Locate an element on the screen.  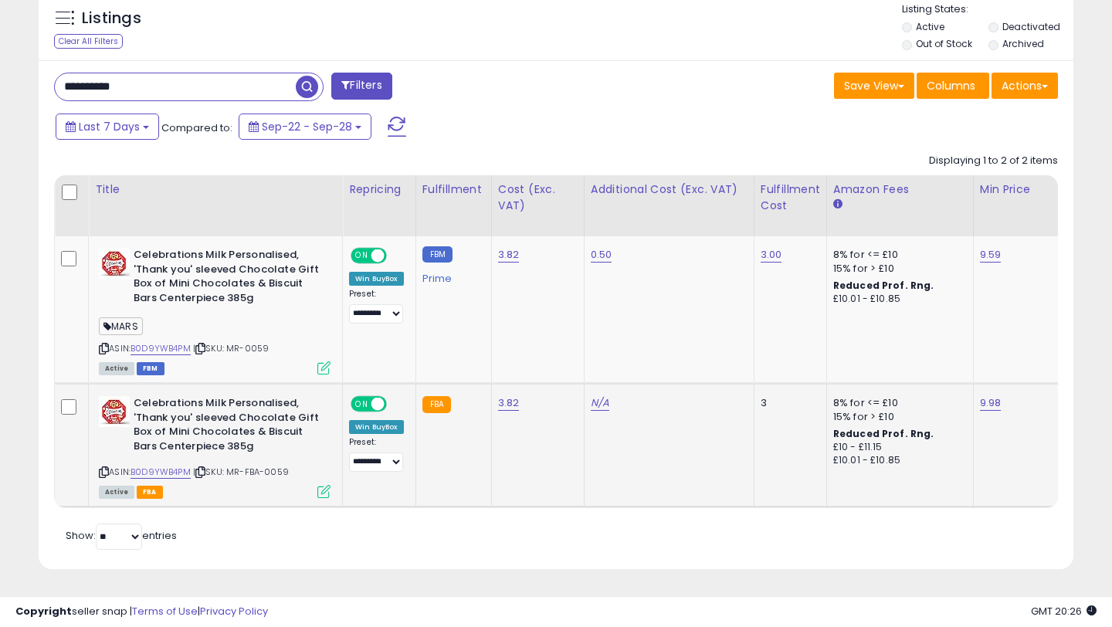
label: Archived is located at coordinates (1023, 43).